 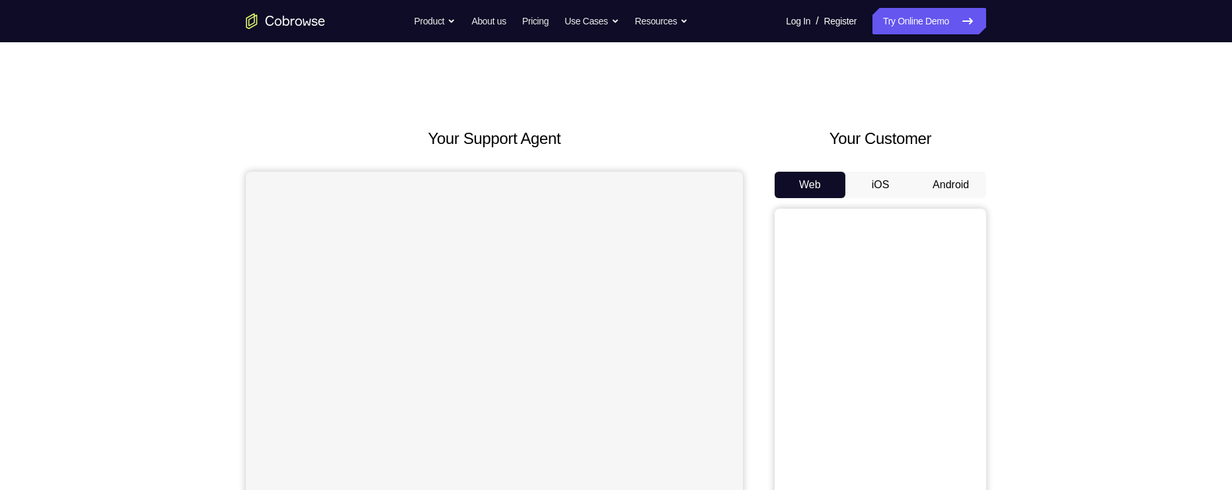 What do you see at coordinates (488, 21) in the screenshot?
I see `a: About us` at bounding box center [488, 21].